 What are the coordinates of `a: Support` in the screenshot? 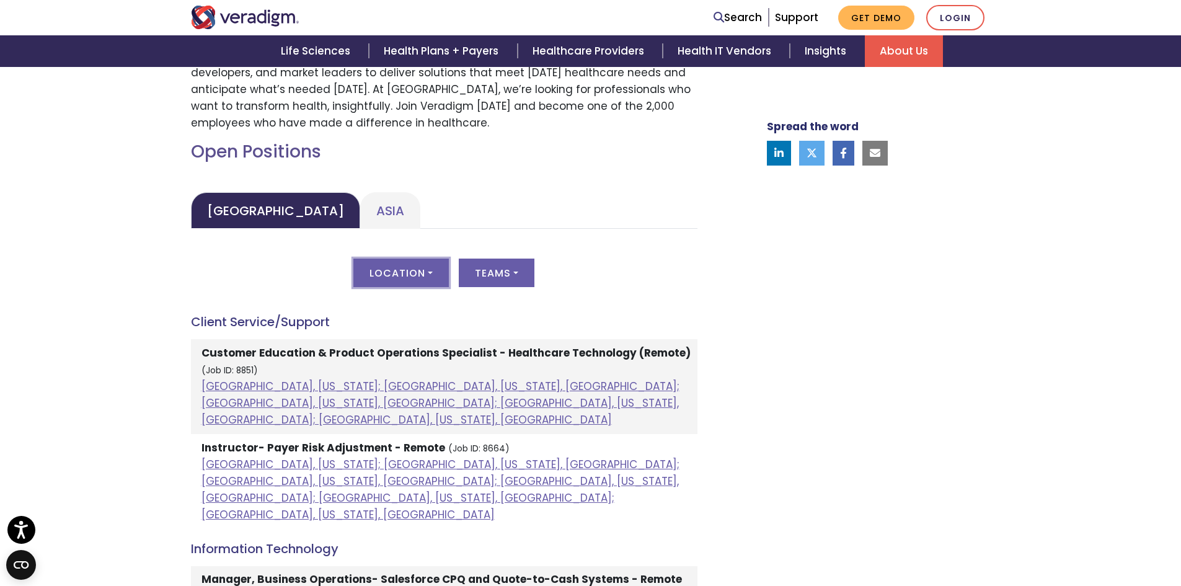 It's located at (797, 17).